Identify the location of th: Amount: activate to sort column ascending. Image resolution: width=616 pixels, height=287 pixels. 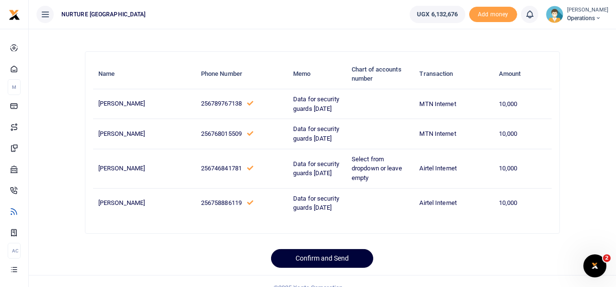
(523, 74).